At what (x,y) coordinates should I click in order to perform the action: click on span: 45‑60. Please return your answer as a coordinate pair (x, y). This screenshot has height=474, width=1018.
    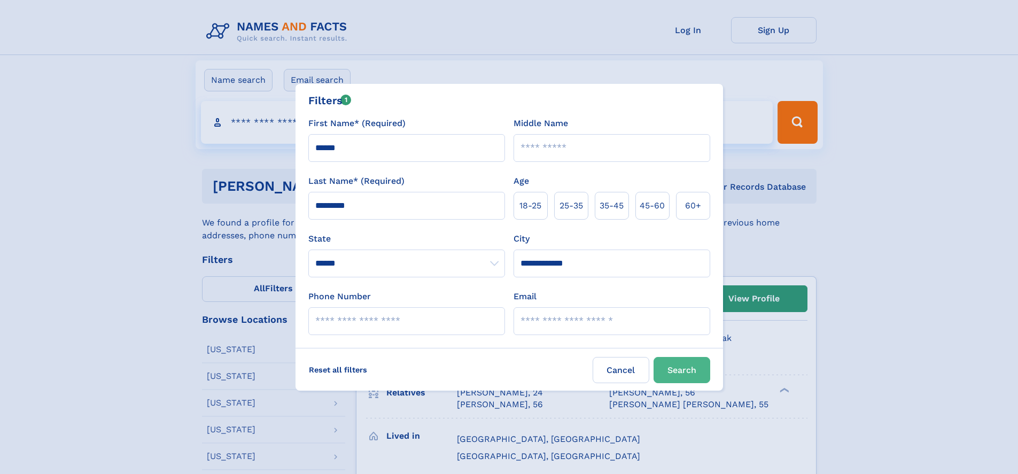
    Looking at the image, I should click on (652, 206).